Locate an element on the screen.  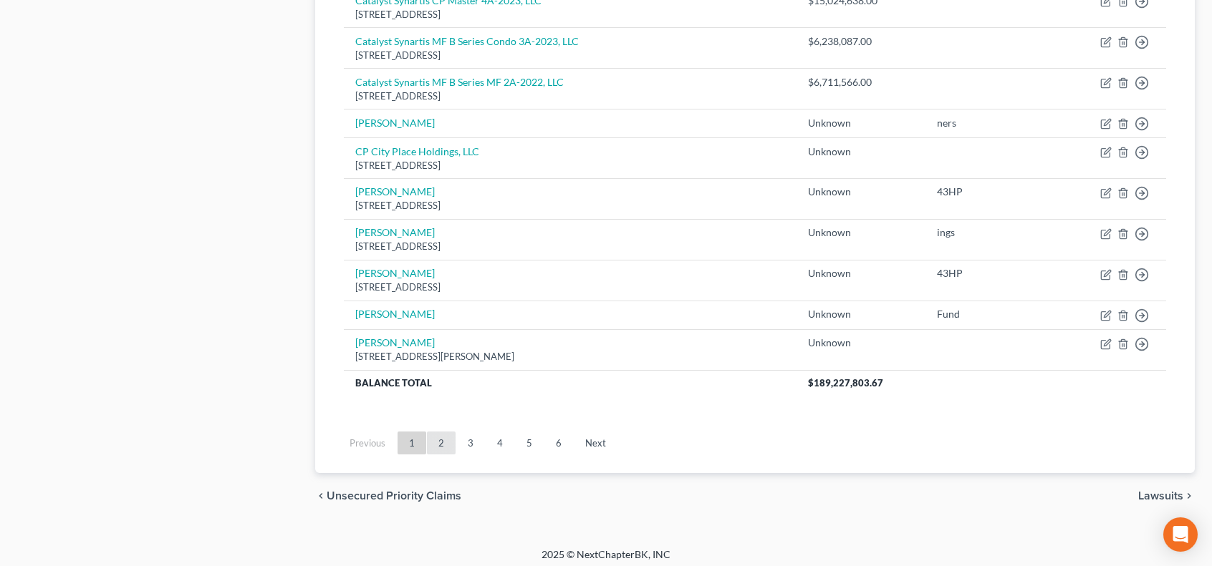
a: 5 is located at coordinates (529, 443).